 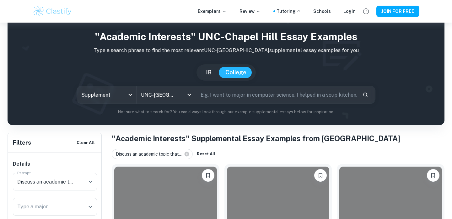 I want to click on div: Tutoring, so click(x=288, y=11).